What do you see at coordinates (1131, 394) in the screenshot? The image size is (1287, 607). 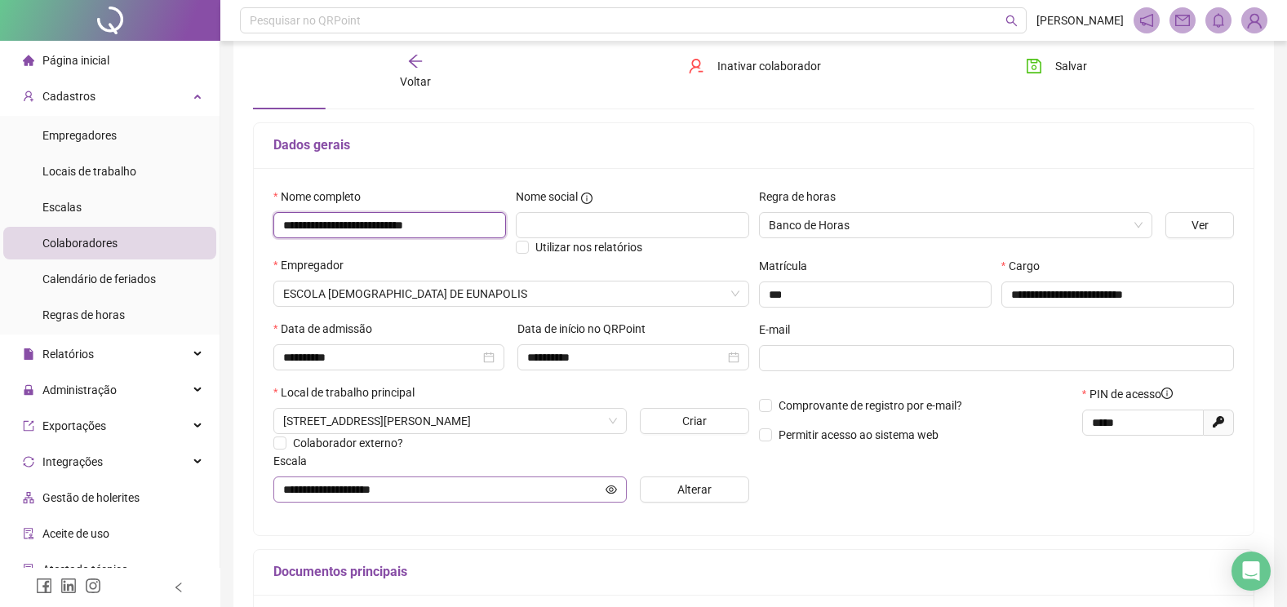 I see `span: PIN de acesso` at bounding box center [1131, 394].